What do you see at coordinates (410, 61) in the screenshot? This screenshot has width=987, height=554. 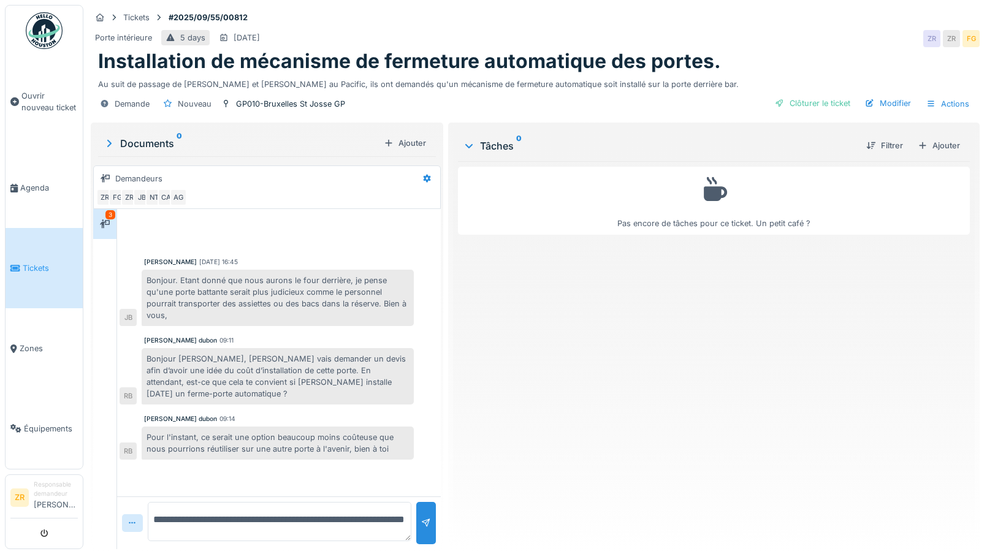 I see `h1: Installation de mécanisme de fermeture automatique des portes.` at bounding box center [410, 61].